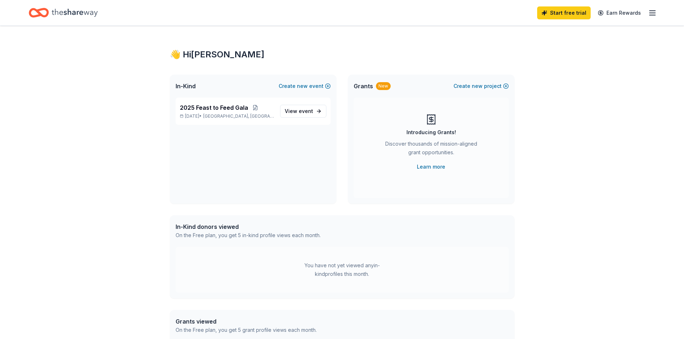 The image size is (684, 339). What do you see at coordinates (248, 227) in the screenshot?
I see `div: In-Kind donors viewed` at bounding box center [248, 227].